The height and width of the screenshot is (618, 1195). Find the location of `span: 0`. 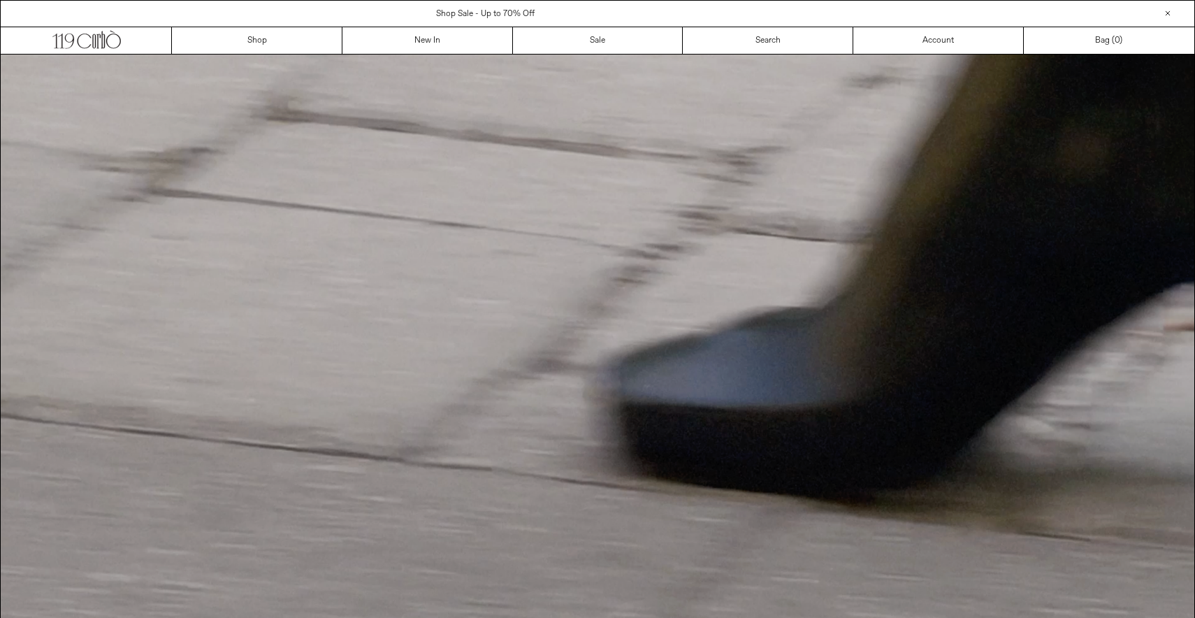

span: 0 is located at coordinates (1117, 41).